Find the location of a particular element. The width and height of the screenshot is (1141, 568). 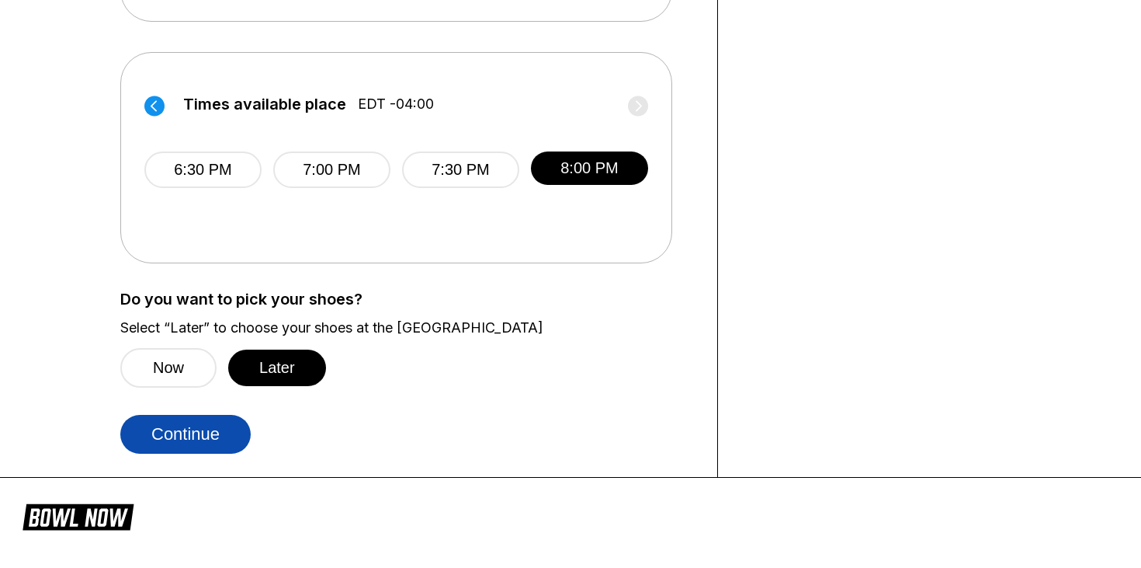

span: Times available place is located at coordinates (265, 104).